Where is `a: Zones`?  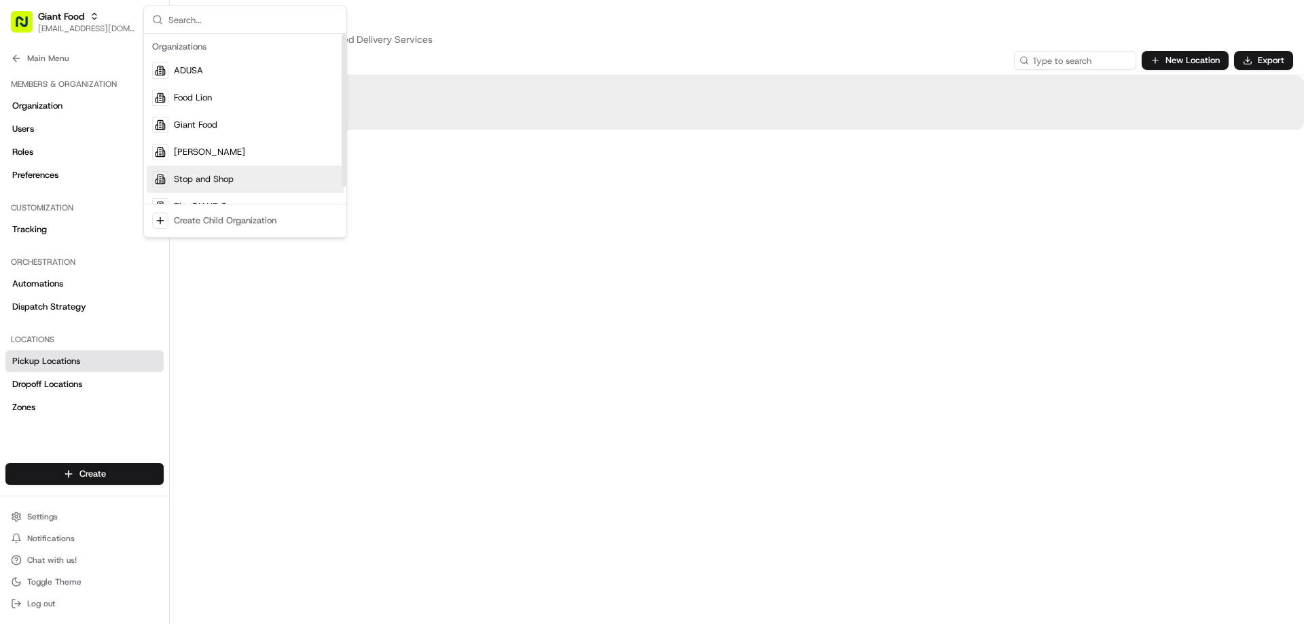
a: Zones is located at coordinates (84, 408).